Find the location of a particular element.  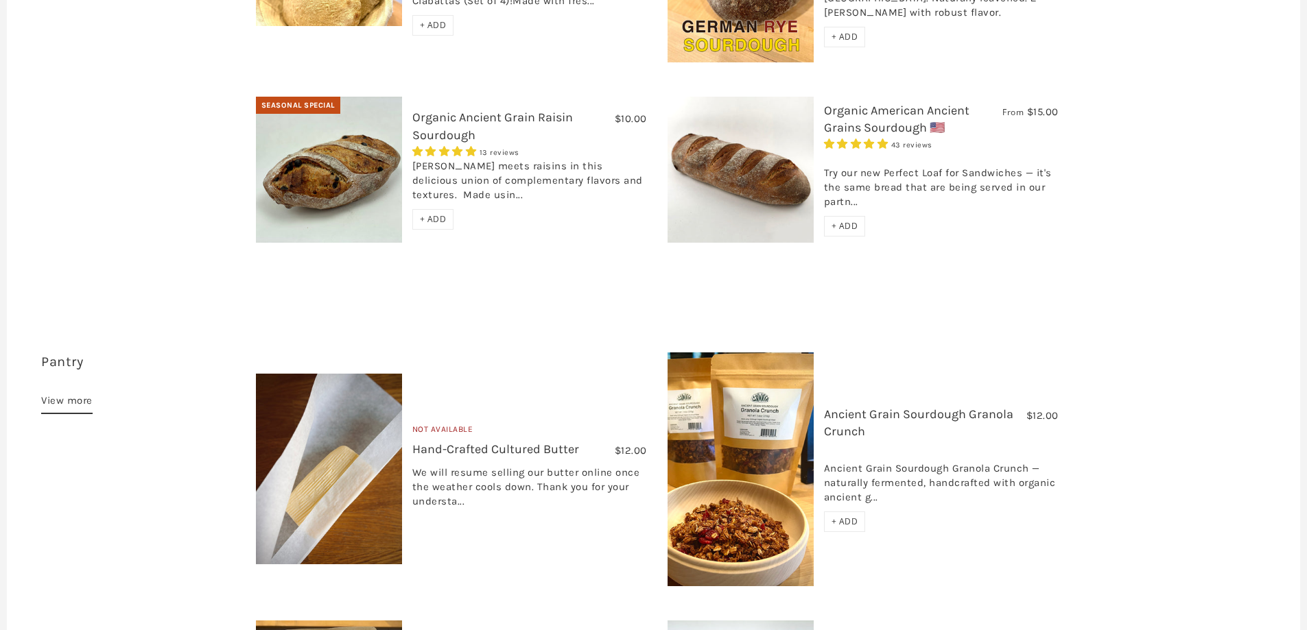

div: Seasonal Special is located at coordinates (298, 106).